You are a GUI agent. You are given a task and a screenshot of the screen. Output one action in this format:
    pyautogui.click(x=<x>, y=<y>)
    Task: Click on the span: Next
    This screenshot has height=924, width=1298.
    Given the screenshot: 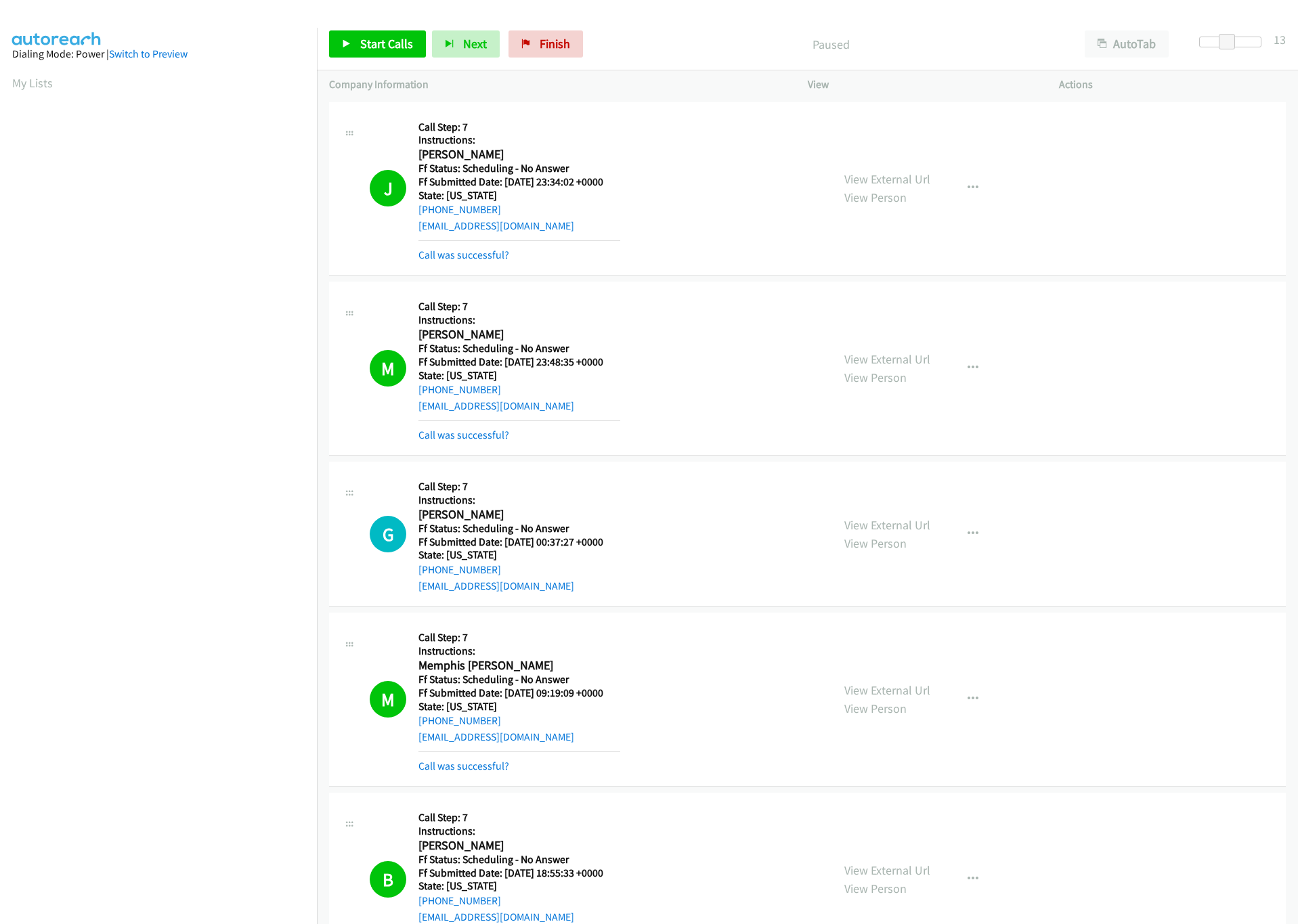 What is the action you would take?
    pyautogui.click(x=474, y=43)
    